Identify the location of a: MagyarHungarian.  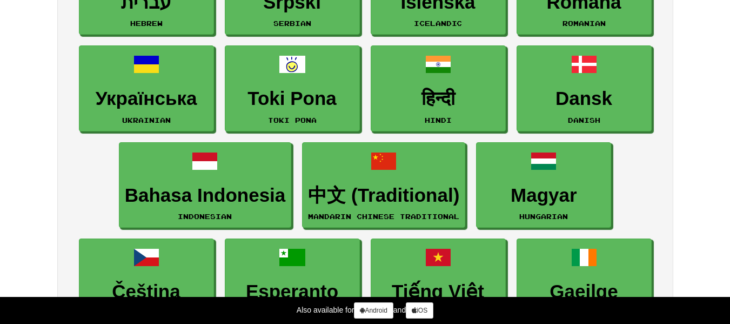
(543, 185).